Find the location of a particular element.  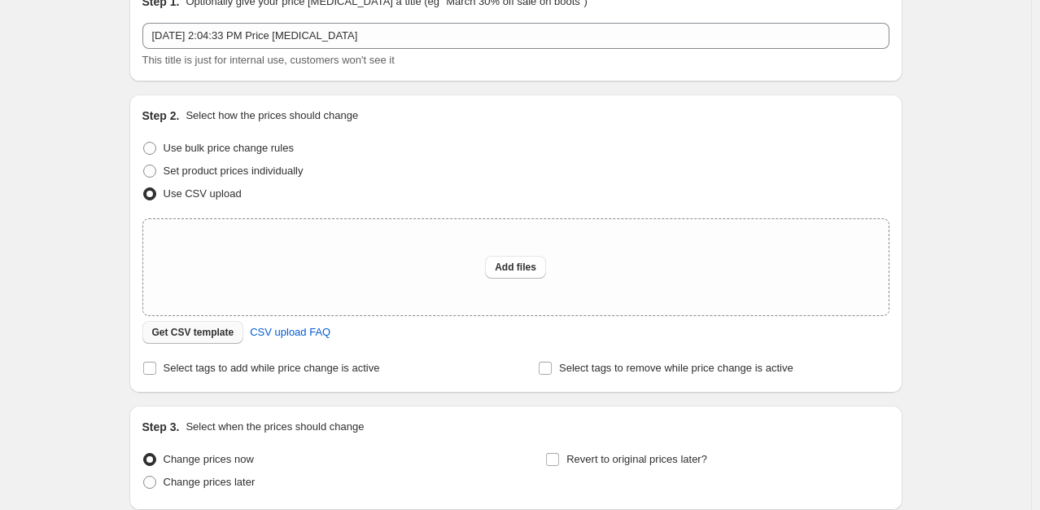

input: 30% off holiday sale is located at coordinates (516, 36).